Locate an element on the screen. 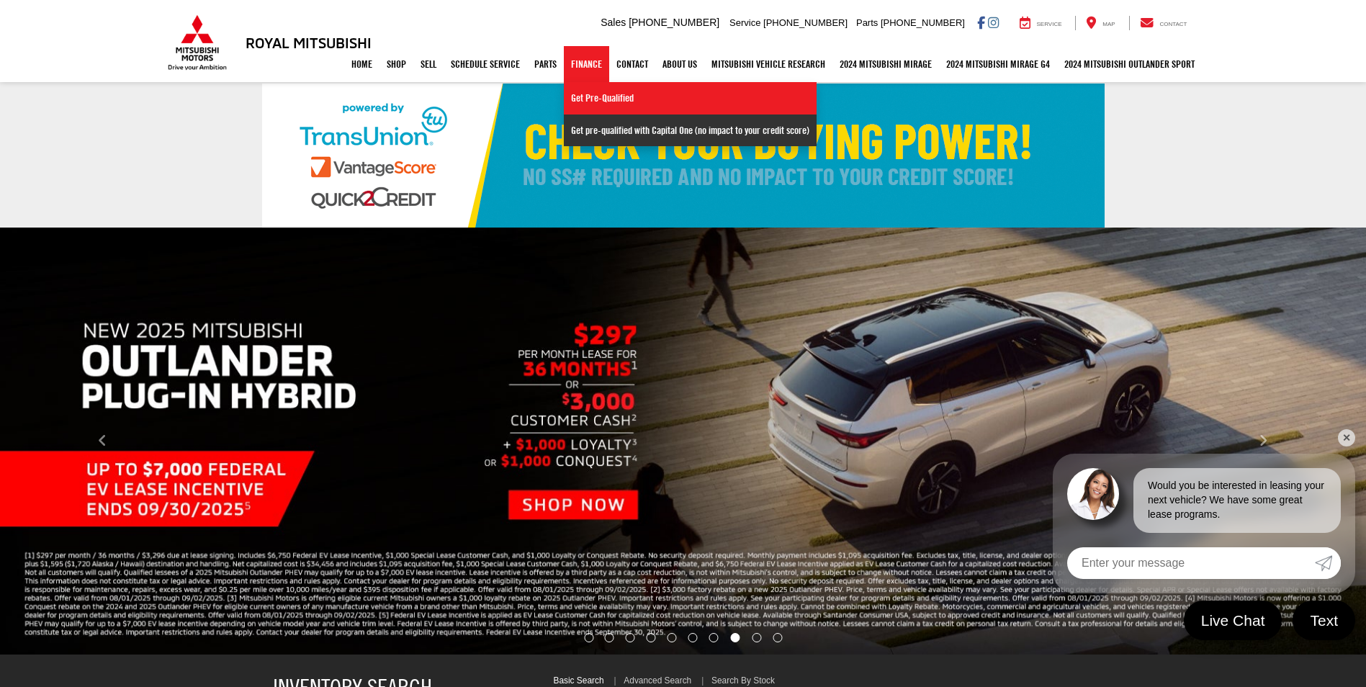 This screenshot has width=1366, height=687. a: Home is located at coordinates (362, 64).